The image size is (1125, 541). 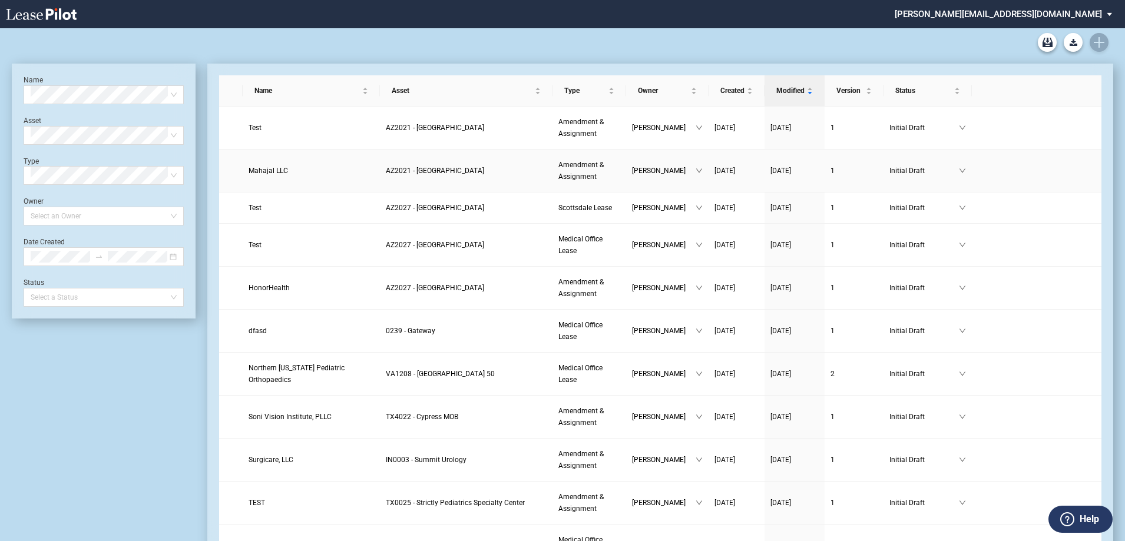 I want to click on span: Scottsdale Lease, so click(x=585, y=208).